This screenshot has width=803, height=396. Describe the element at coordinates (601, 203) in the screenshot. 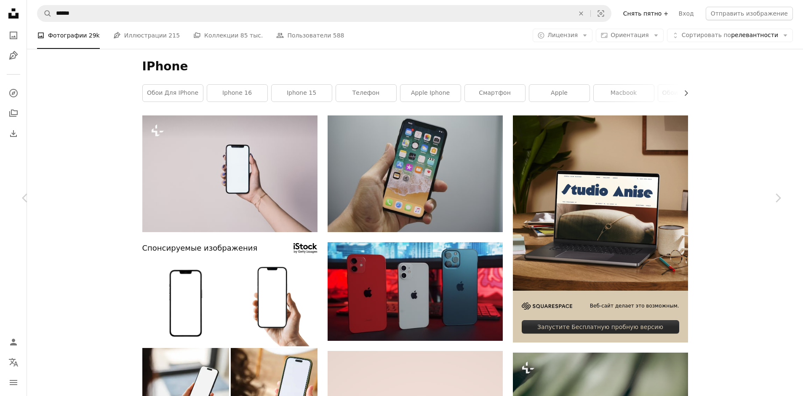

I see `img: file-1705123271268-c3eaf6a79b21image` at that location.